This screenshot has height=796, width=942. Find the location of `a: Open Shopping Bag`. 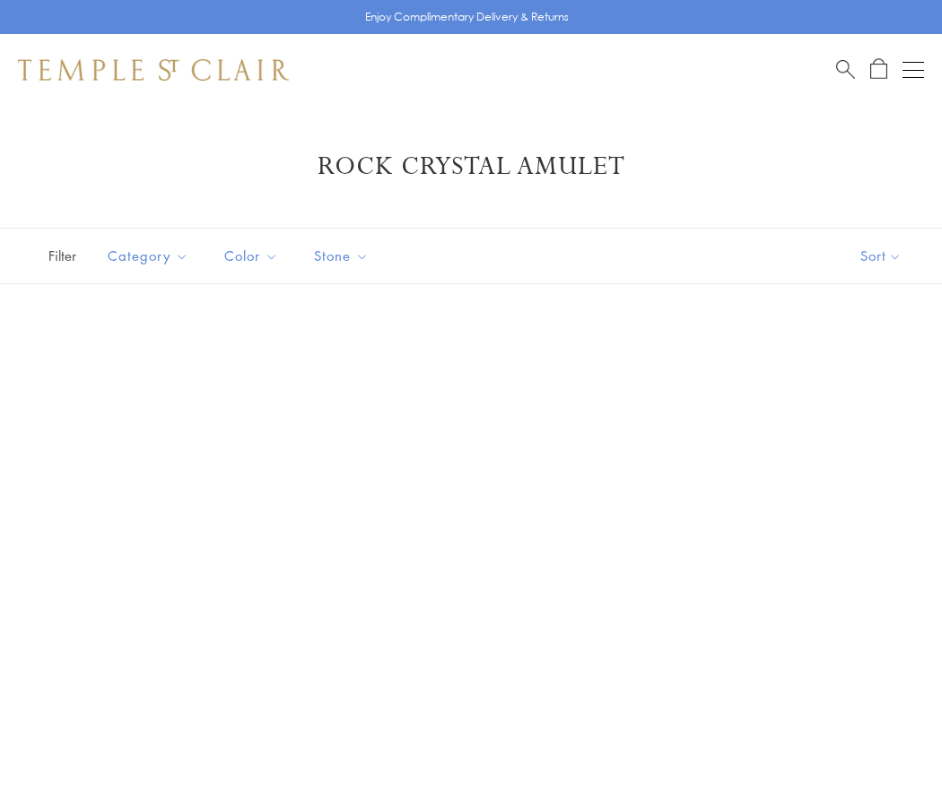

a: Open Shopping Bag is located at coordinates (878, 69).